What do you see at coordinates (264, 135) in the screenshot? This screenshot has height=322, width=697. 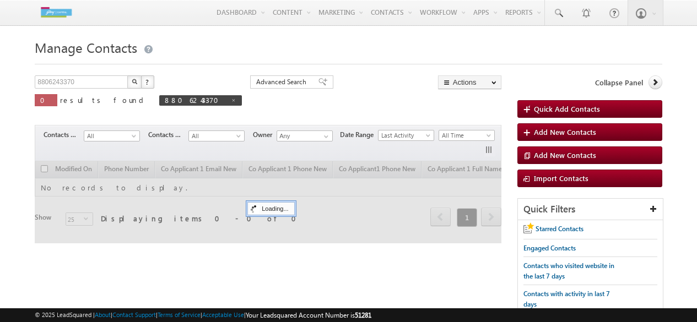 I see `span: Owner` at bounding box center [264, 135].